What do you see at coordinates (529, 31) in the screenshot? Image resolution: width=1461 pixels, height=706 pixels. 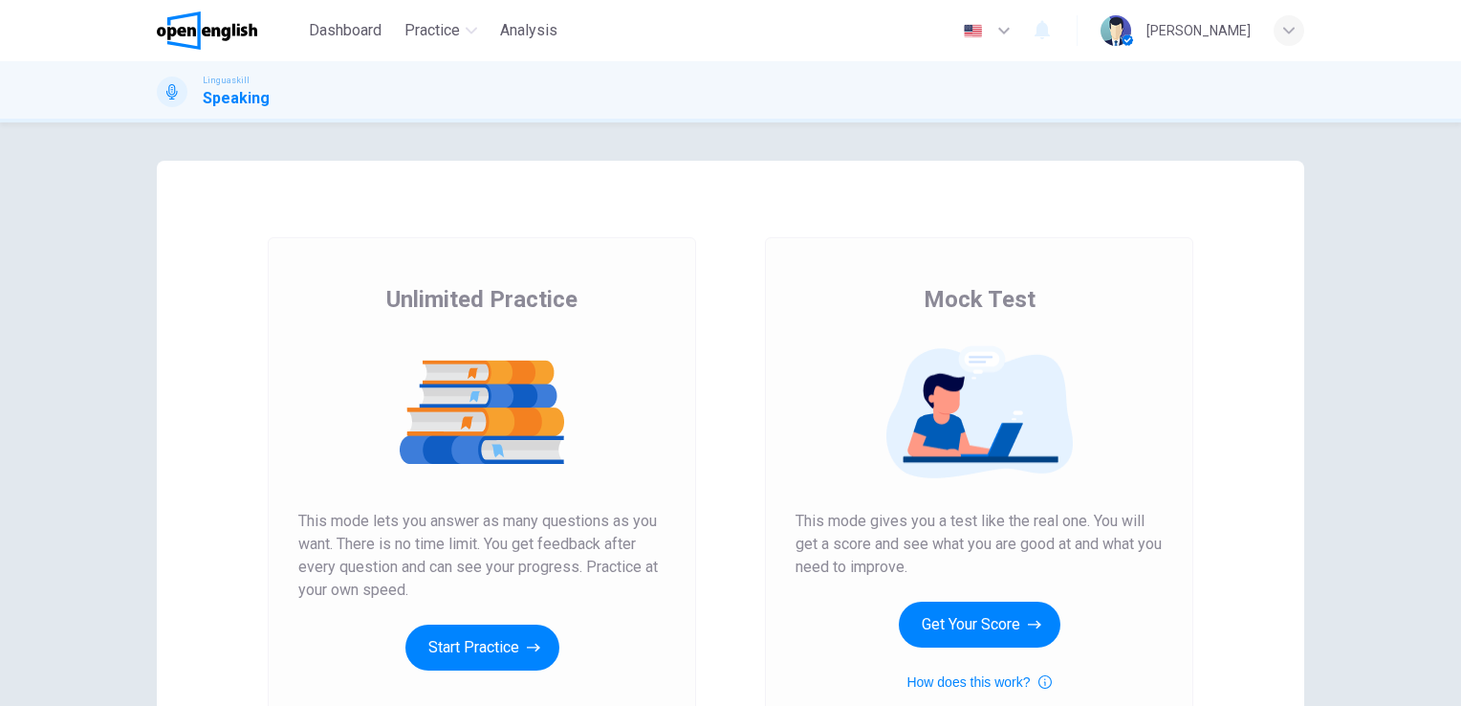 I see `span: Analysis` at bounding box center [529, 31].